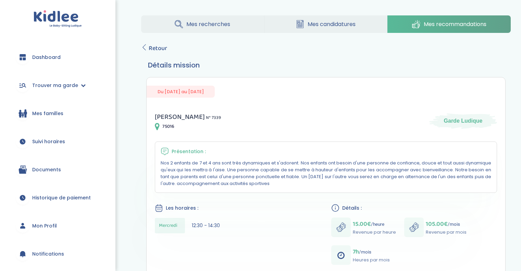 The height and width of the screenshot is (271, 521). What do you see at coordinates (61, 198) in the screenshot?
I see `span: Historique de paiement` at bounding box center [61, 198].